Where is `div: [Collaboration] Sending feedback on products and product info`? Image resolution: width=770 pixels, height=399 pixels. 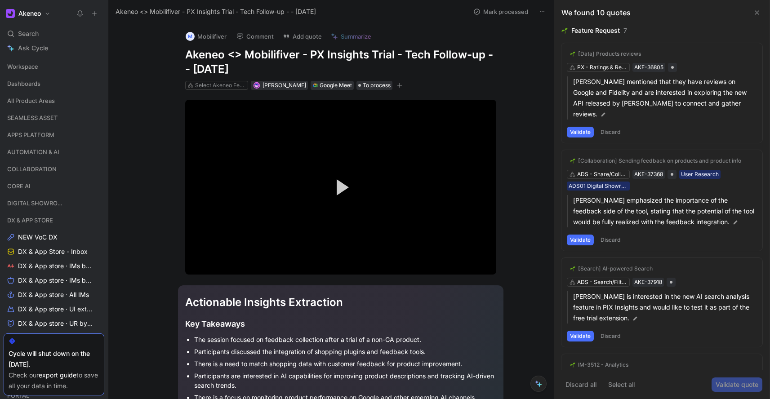 div: [Collaboration] Sending feedback on products and product info is located at coordinates (659, 161).